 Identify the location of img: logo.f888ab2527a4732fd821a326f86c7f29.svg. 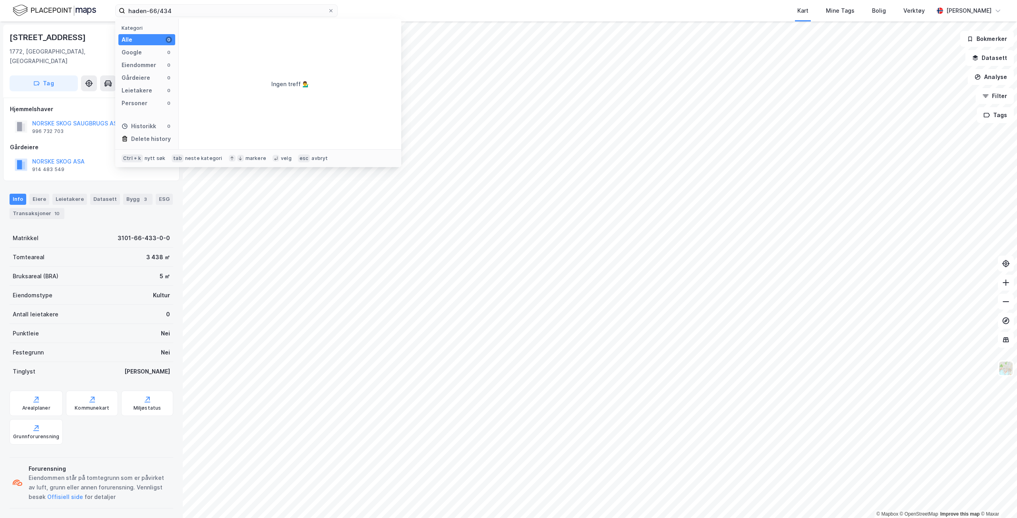
(54, 10).